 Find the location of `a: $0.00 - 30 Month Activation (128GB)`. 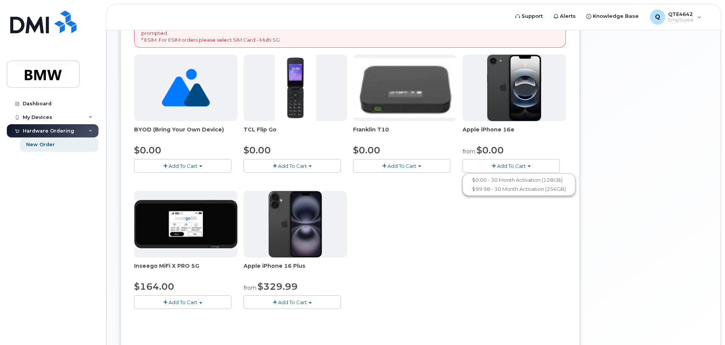

a: $0.00 - 30 Month Activation (128GB) is located at coordinates (519, 180).